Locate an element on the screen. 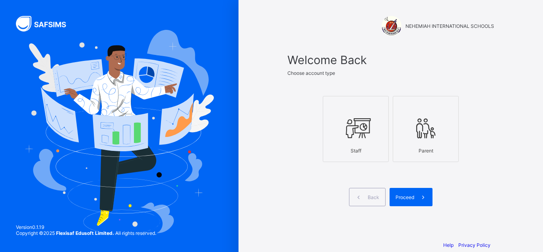 The height and width of the screenshot is (252, 543). a: Privacy Policy is located at coordinates (474, 244).